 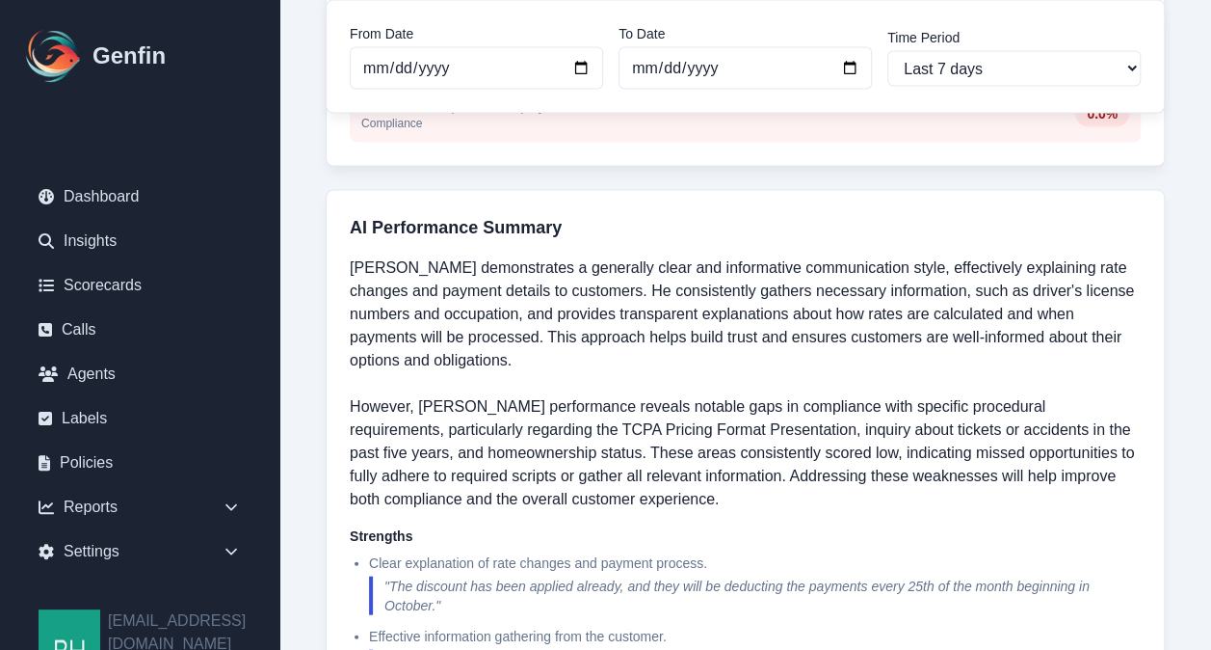 I want to click on p: Effective information gathering from the customer., so click(x=755, y=636).